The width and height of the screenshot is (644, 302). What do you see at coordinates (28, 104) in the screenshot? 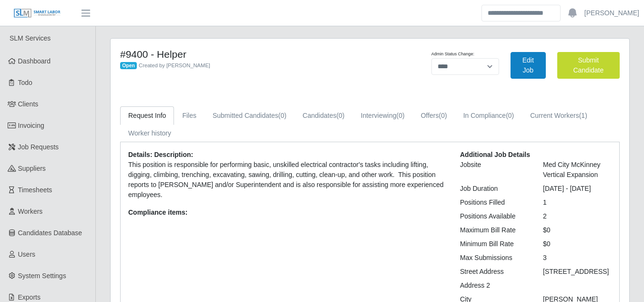
I see `span: Clients` at bounding box center [28, 104].